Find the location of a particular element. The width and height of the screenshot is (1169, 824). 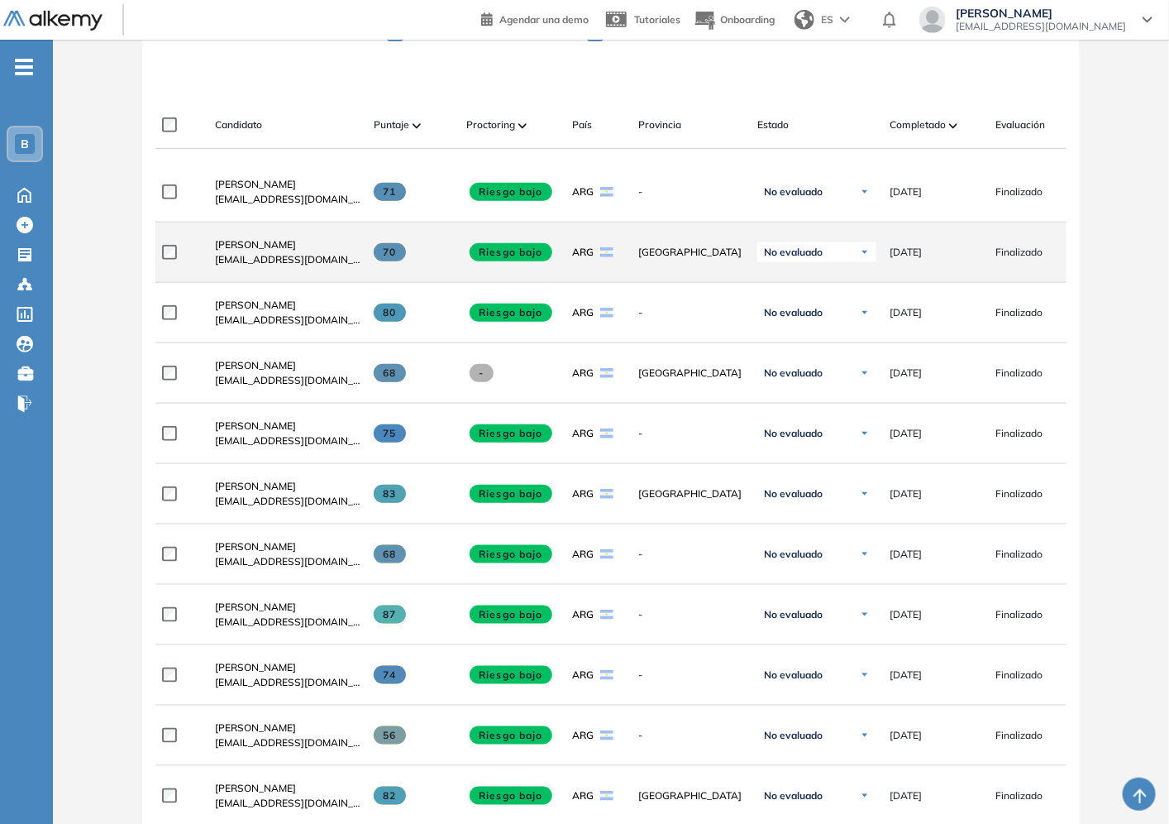

span: Completado is located at coordinates (918, 125).